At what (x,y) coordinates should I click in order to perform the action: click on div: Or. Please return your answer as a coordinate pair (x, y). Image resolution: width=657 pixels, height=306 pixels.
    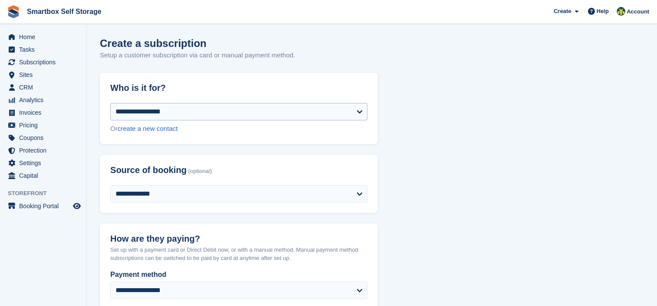
    Looking at the image, I should click on (239, 129).